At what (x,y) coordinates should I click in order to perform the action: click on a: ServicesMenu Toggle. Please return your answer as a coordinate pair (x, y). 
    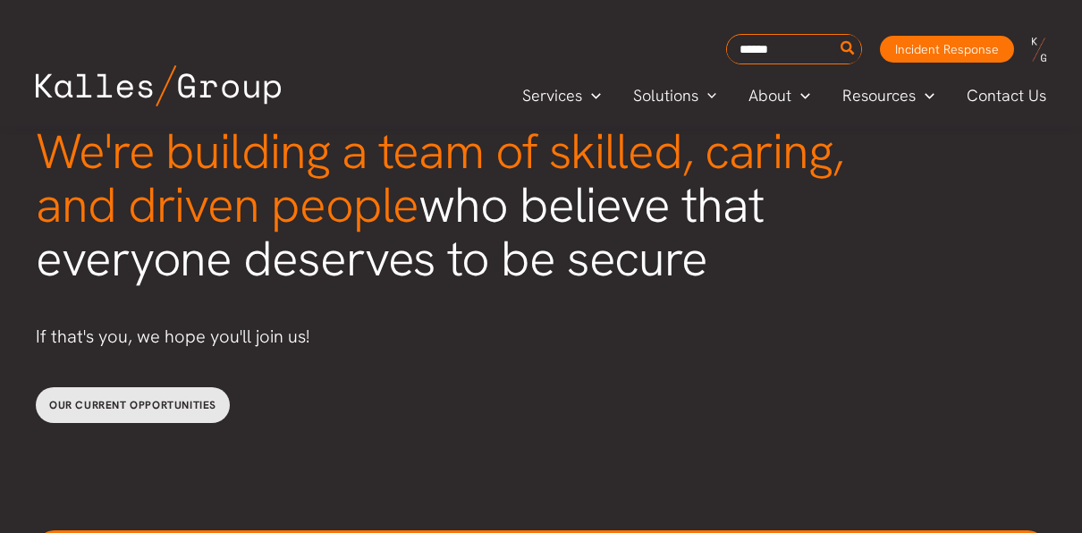
    Looking at the image, I should click on (562, 96).